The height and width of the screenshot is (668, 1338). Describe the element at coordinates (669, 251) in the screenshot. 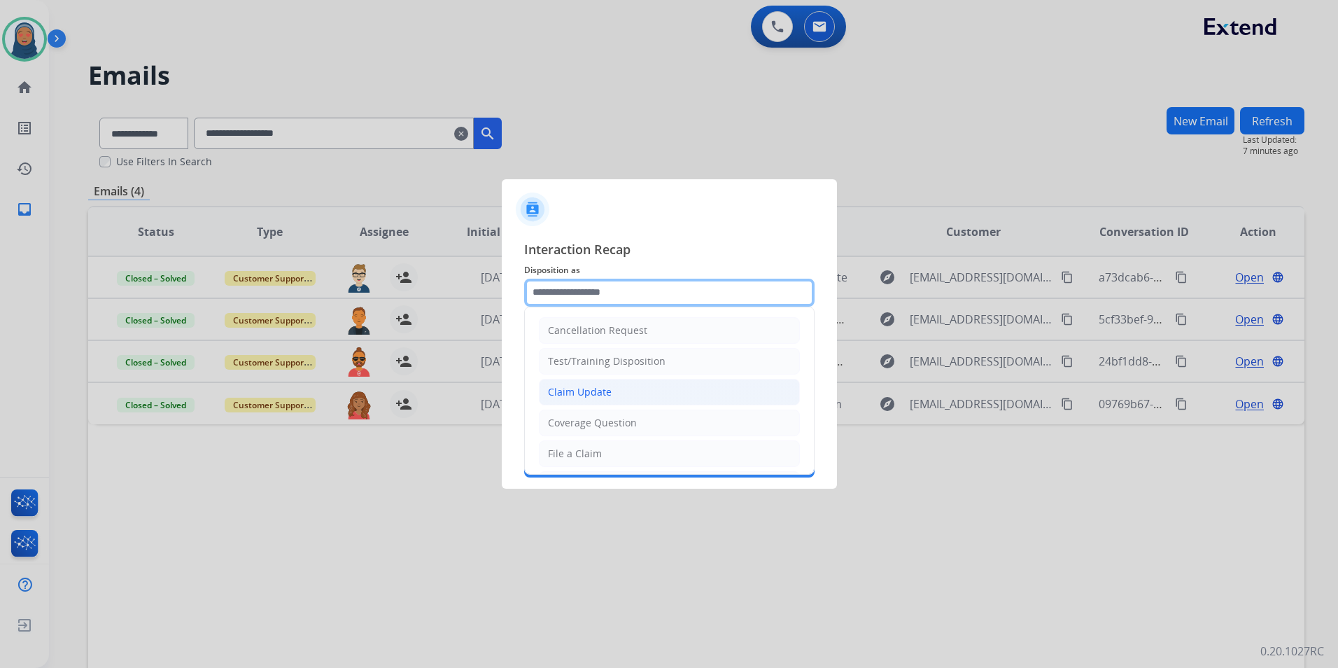

I see `span: Interaction Recap` at that location.